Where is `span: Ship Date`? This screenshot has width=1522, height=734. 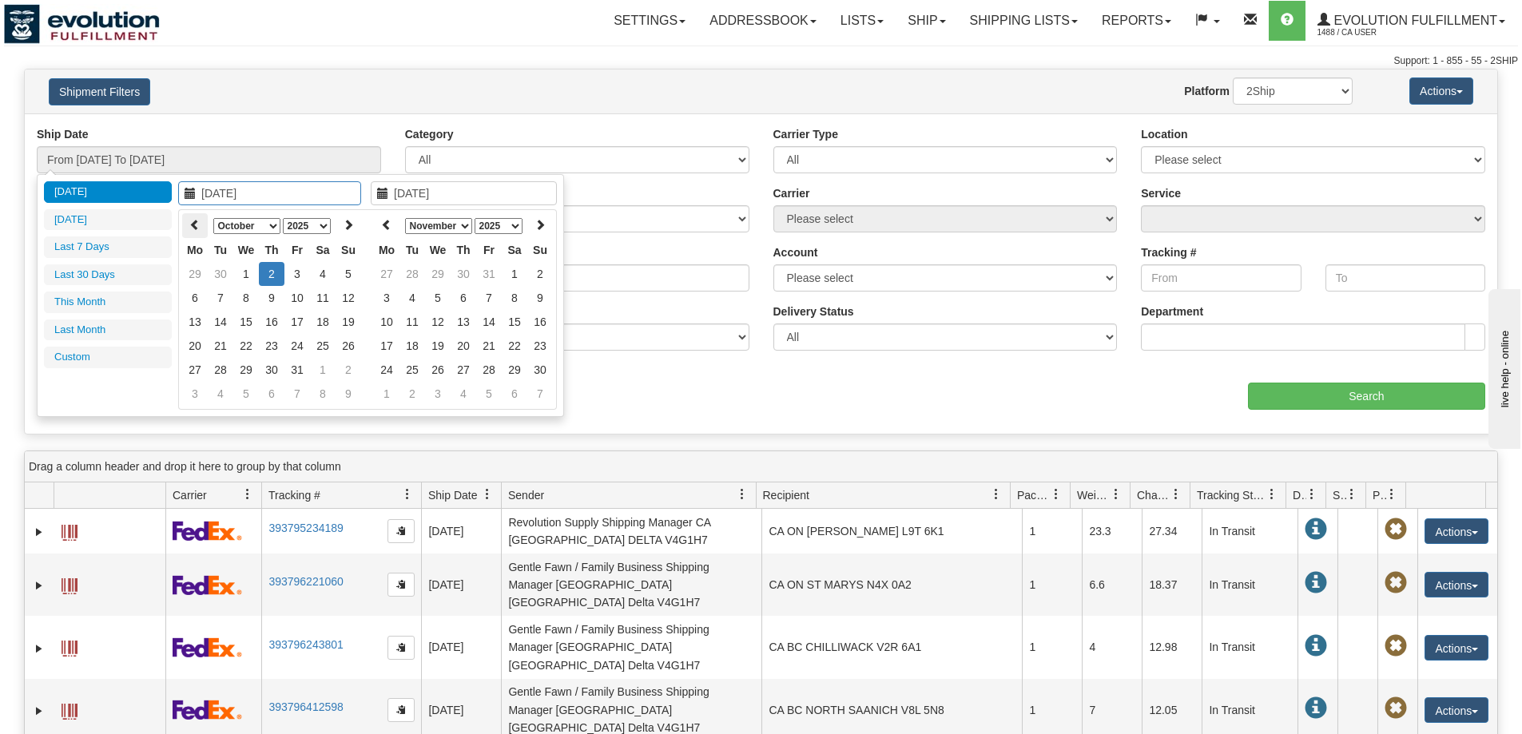 span: Ship Date is located at coordinates (452, 495).